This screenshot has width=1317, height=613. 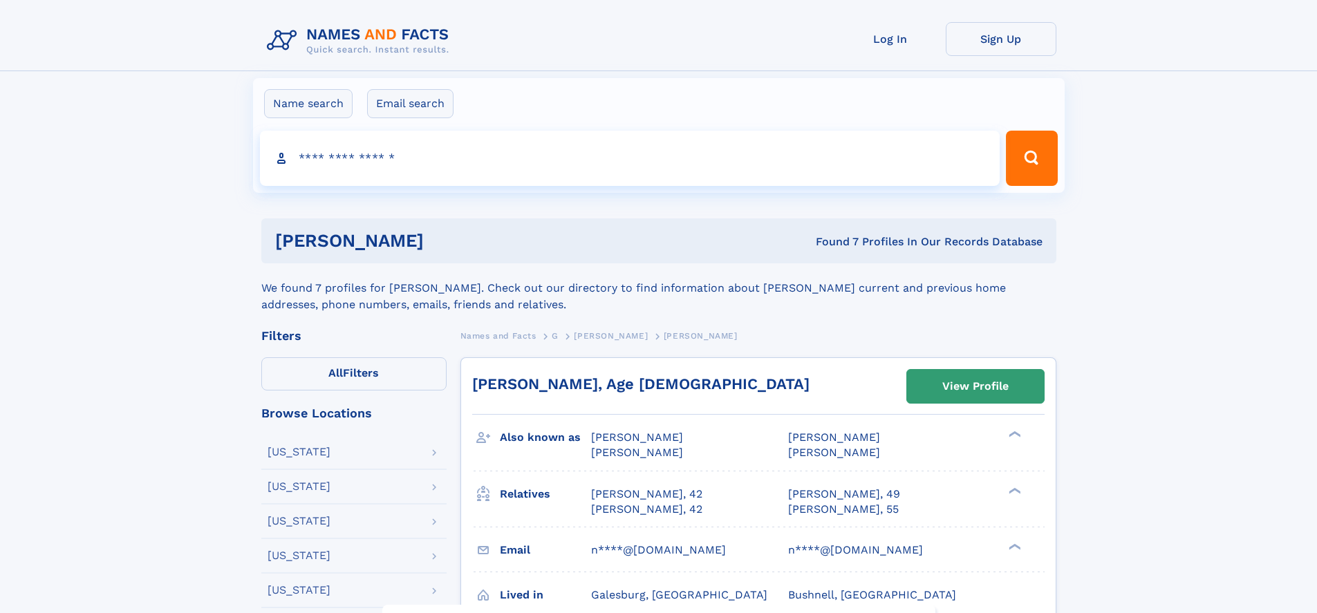 I want to click on h3: Email, so click(x=545, y=550).